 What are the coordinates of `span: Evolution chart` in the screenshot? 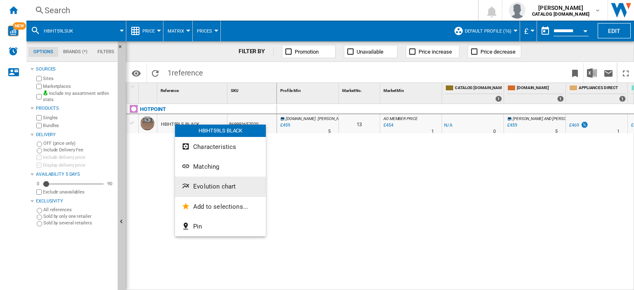 It's located at (214, 187).